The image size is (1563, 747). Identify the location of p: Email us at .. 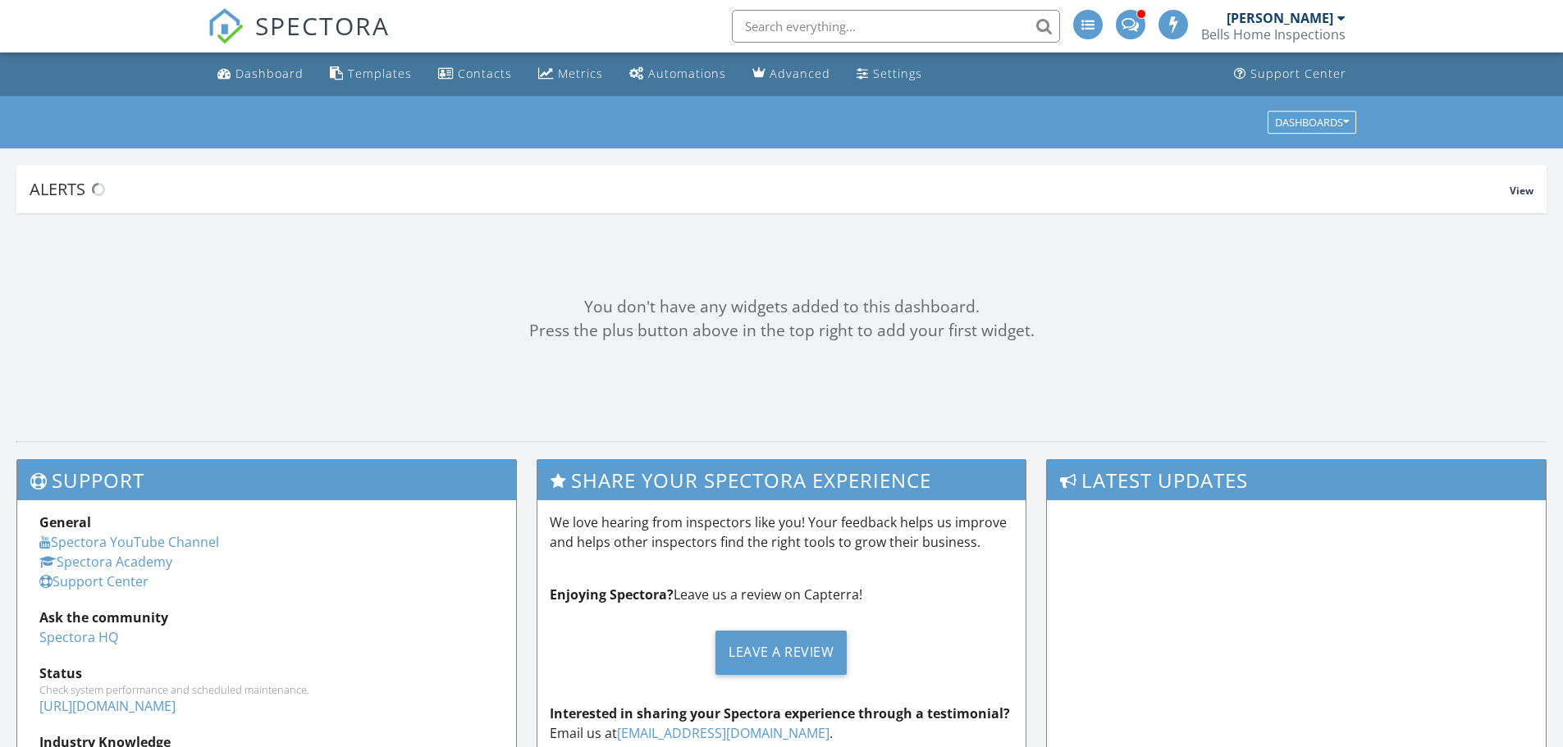
(782, 724).